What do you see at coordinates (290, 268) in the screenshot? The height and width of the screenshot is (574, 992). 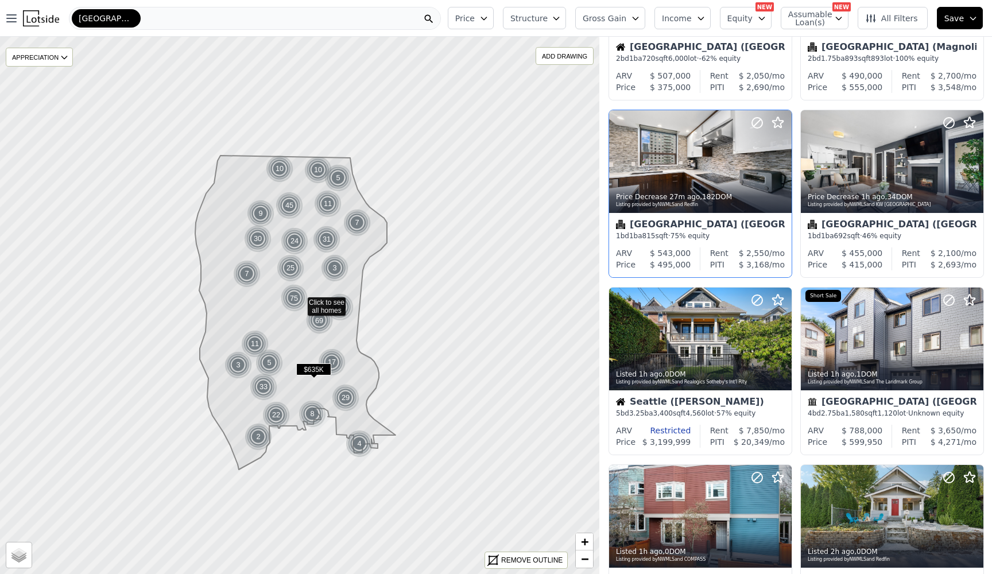 I see `div: 25` at bounding box center [290, 268].